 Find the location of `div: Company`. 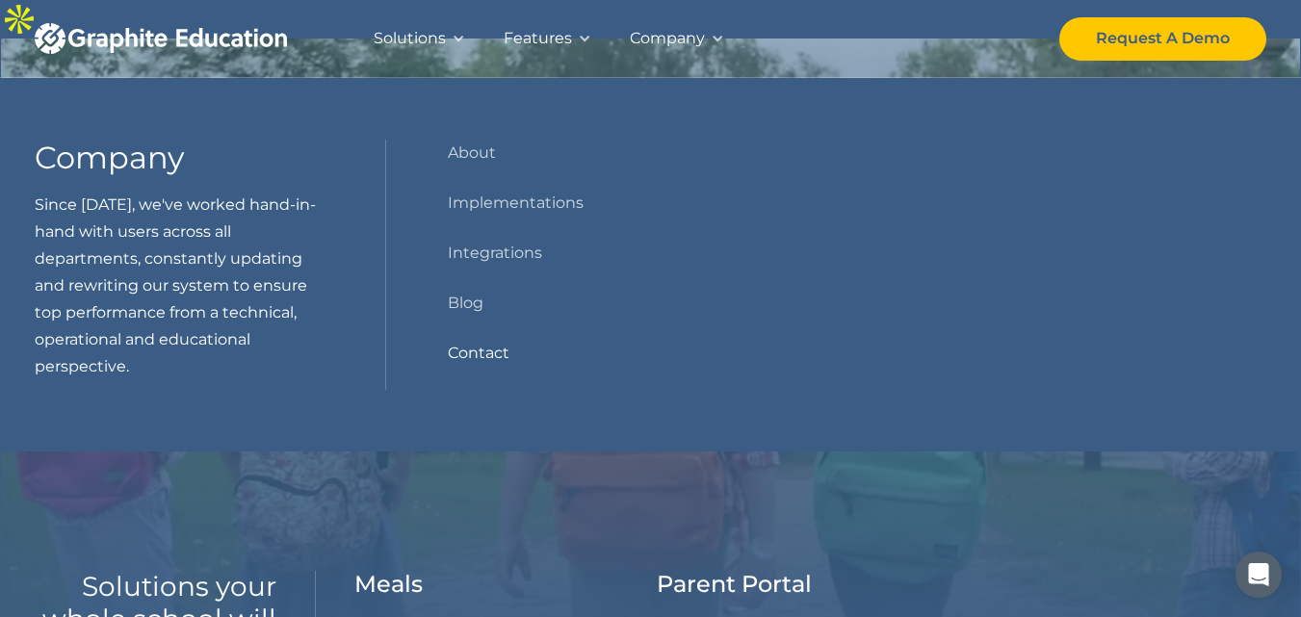

div: Company is located at coordinates (667, 39).